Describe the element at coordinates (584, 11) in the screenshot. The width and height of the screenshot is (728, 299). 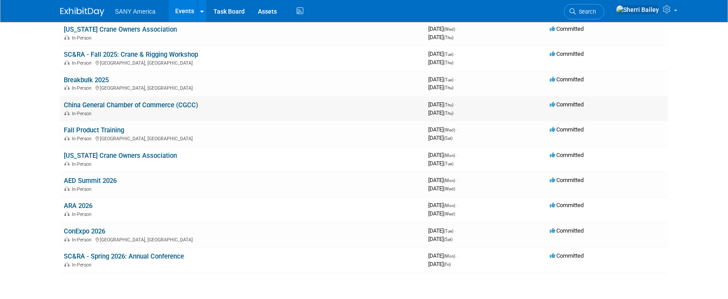
I see `a: Search` at that location.